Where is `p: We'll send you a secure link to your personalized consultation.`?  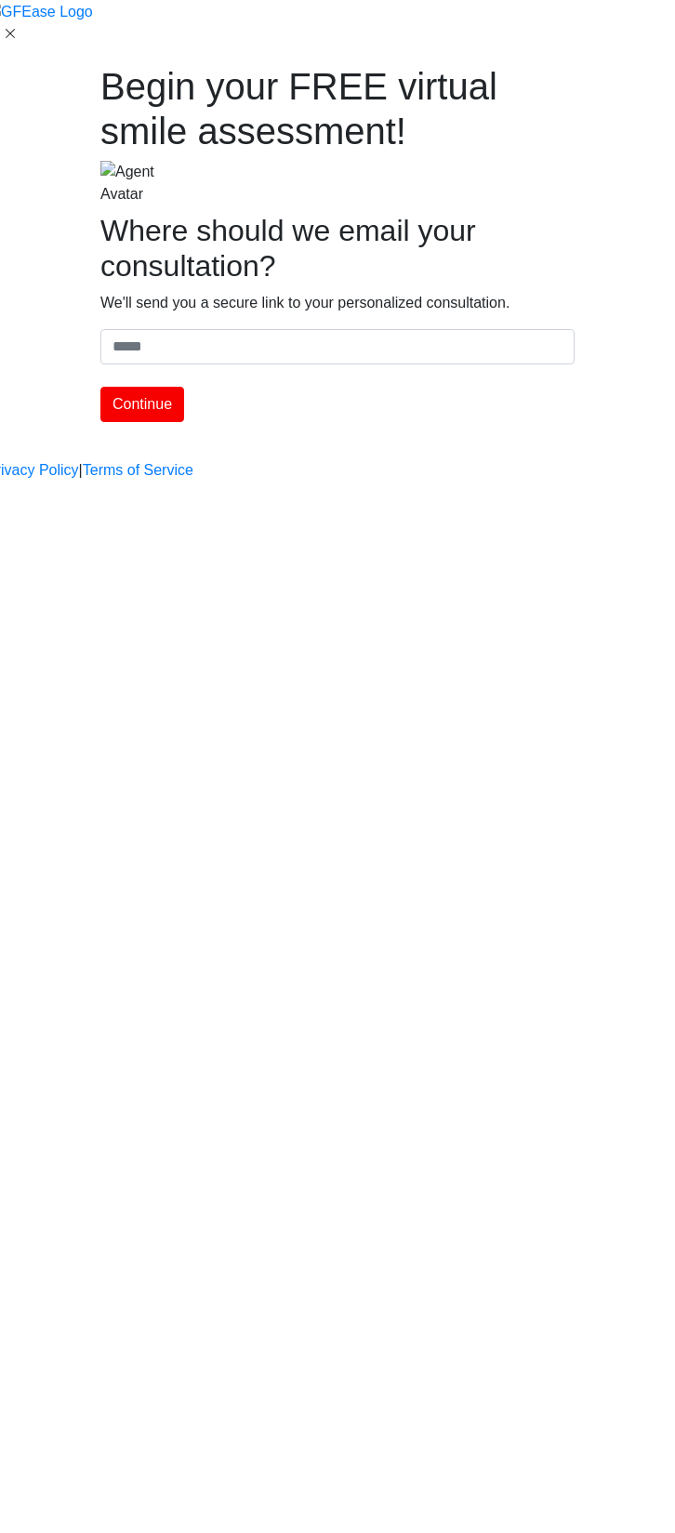
p: We'll send you a secure link to your personalized consultation. is located at coordinates (338, 303).